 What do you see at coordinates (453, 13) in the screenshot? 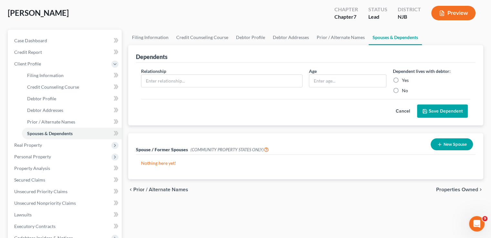
I see `button: Preview` at bounding box center [453, 13].